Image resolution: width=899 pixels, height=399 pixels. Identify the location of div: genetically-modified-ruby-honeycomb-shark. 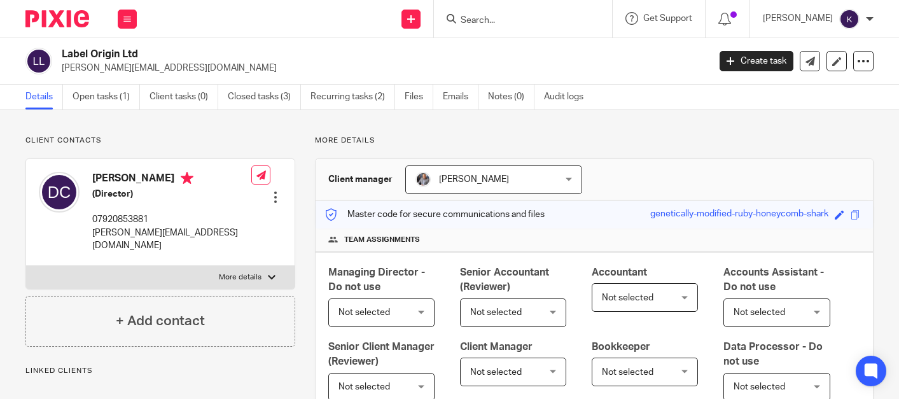
(740, 215).